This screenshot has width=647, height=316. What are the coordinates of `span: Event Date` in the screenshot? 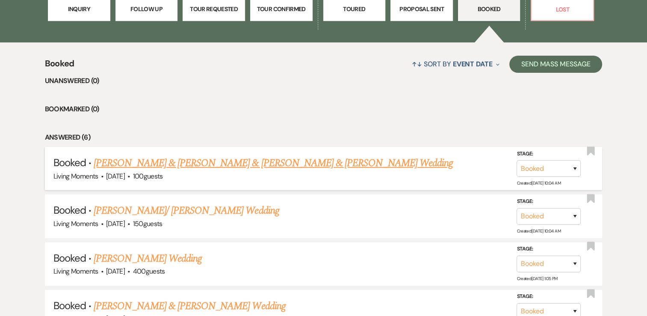 It's located at (473, 64).